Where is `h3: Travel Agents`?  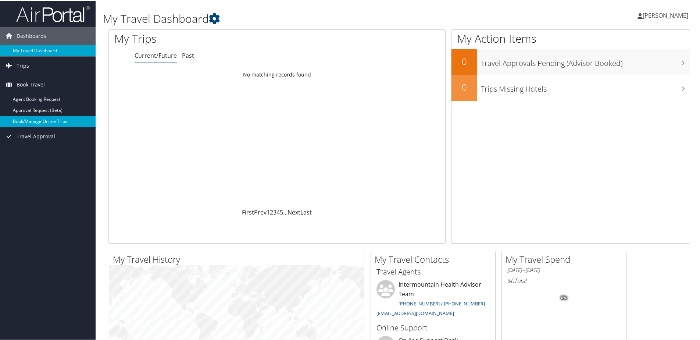 h3: Travel Agents is located at coordinates (433, 271).